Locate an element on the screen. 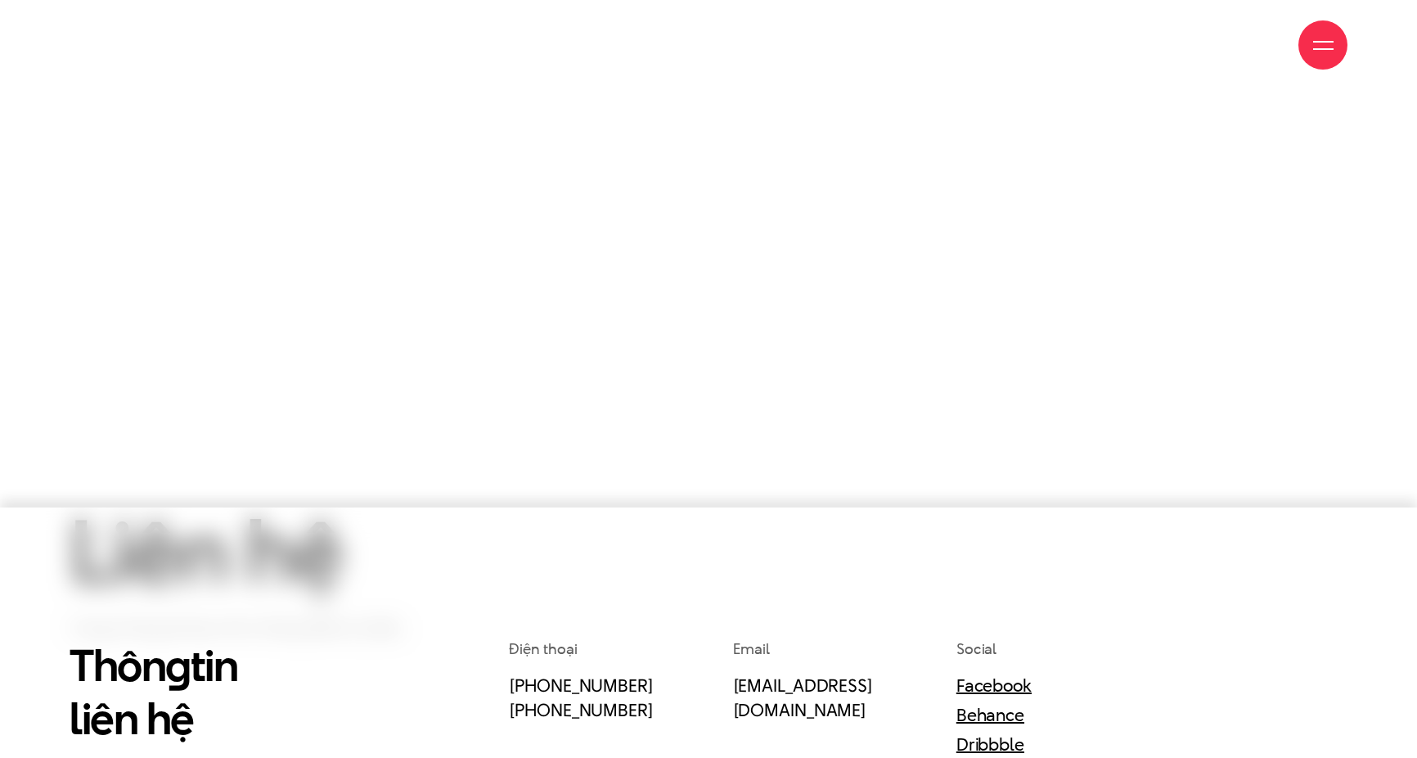  h1: Liên hệ is located at coordinates (268, 552).